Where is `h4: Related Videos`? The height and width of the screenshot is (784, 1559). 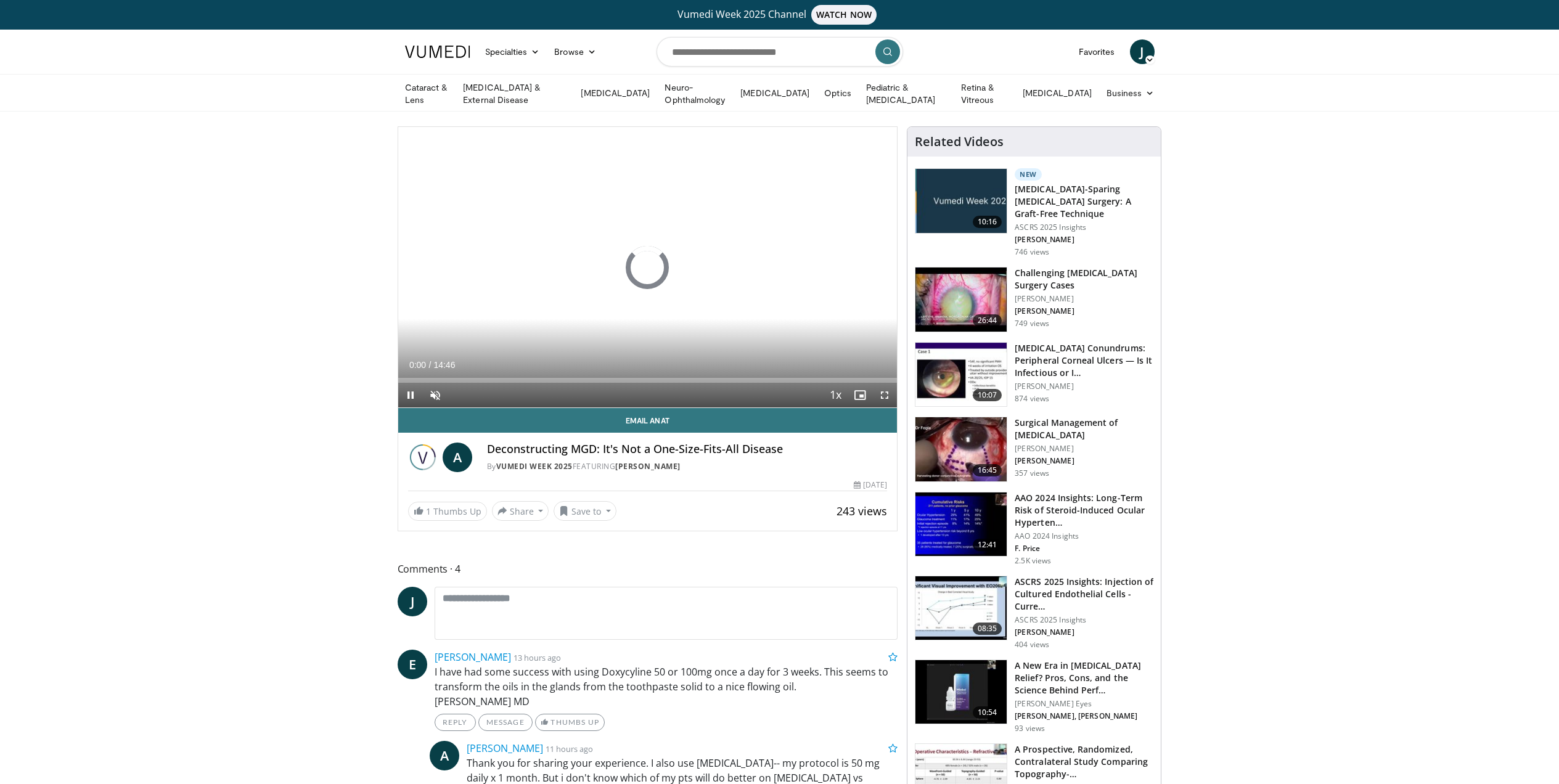 h4: Related Videos is located at coordinates (959, 142).